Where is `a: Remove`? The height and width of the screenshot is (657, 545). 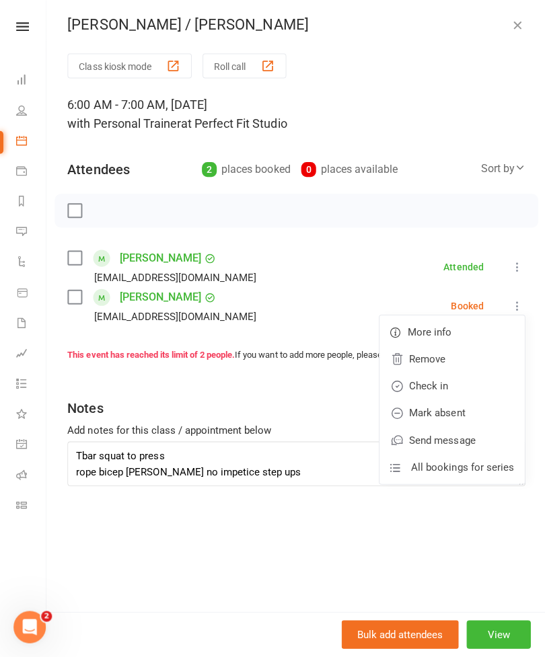
a: Remove is located at coordinates (450, 360).